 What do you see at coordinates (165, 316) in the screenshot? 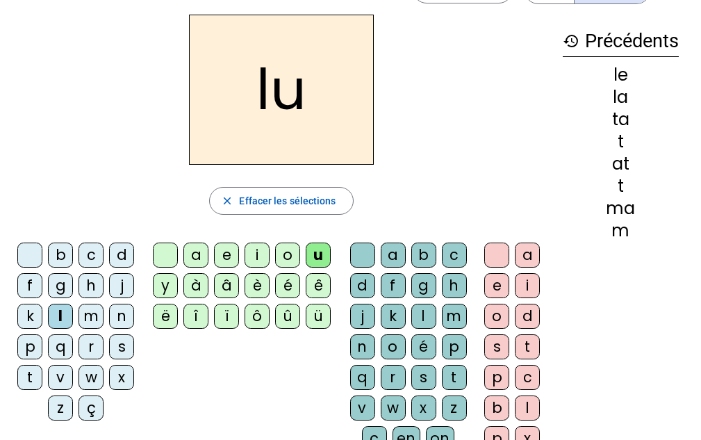
I see `div: ë` at bounding box center [165, 316].